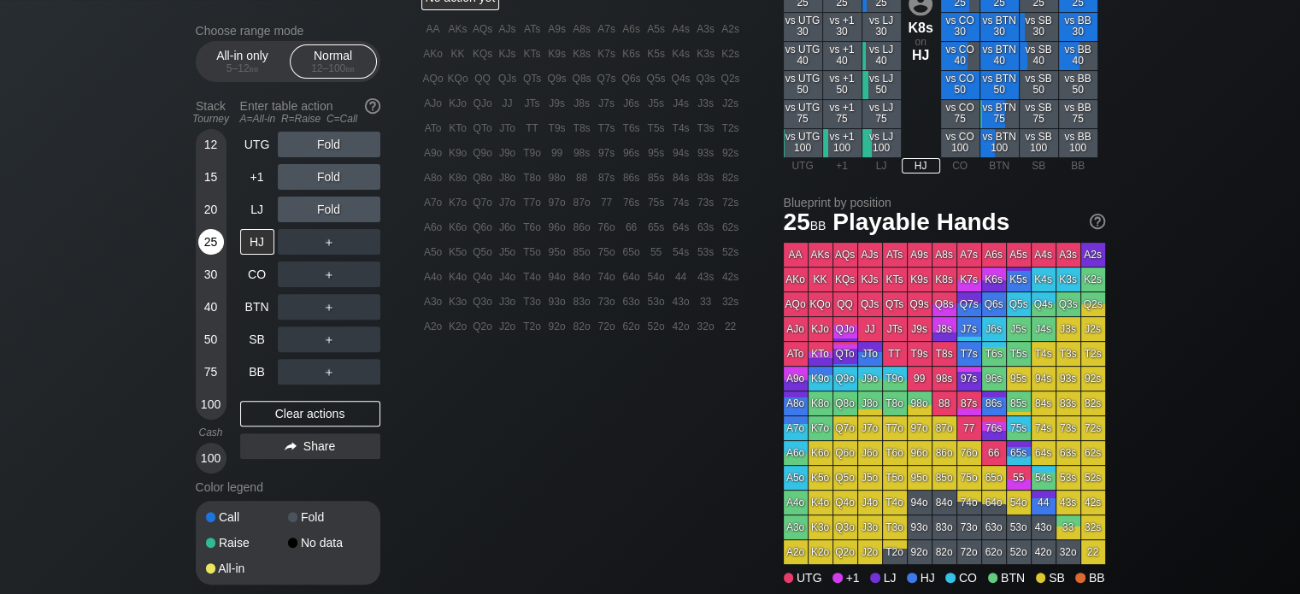 The height and width of the screenshot is (594, 1300). Describe the element at coordinates (211, 242) in the screenshot. I see `div: 25` at that location.